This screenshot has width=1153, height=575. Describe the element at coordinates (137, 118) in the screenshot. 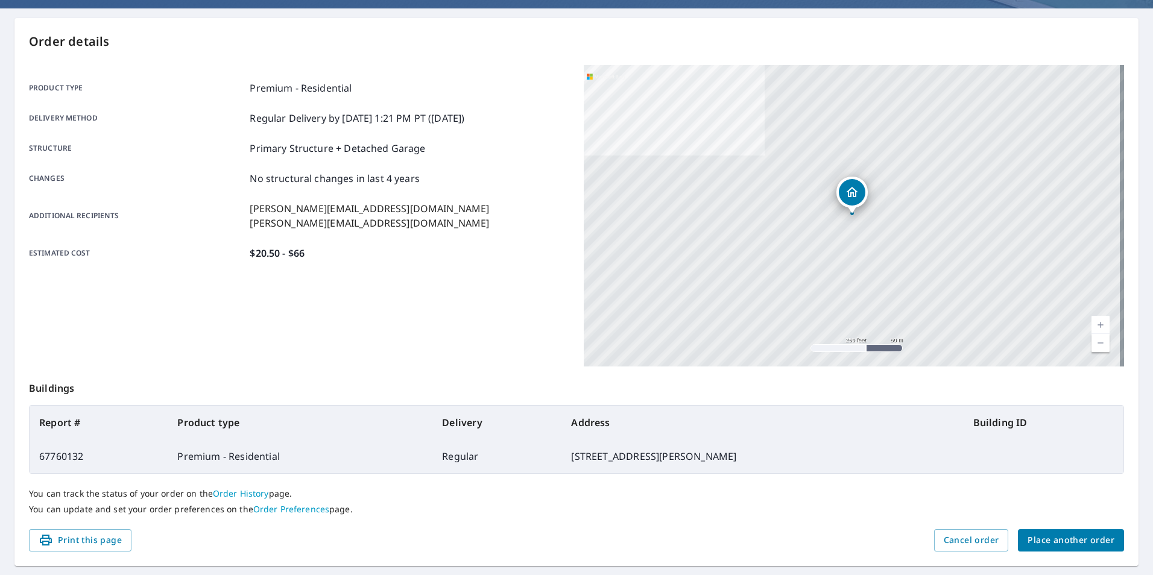

I see `p: Delivery method` at that location.